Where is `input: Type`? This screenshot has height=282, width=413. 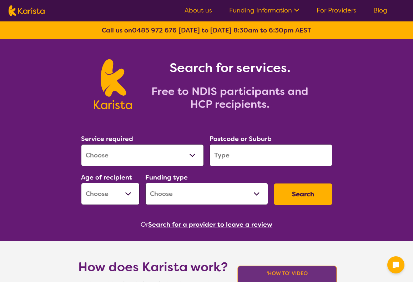
input: Type is located at coordinates (271, 155).